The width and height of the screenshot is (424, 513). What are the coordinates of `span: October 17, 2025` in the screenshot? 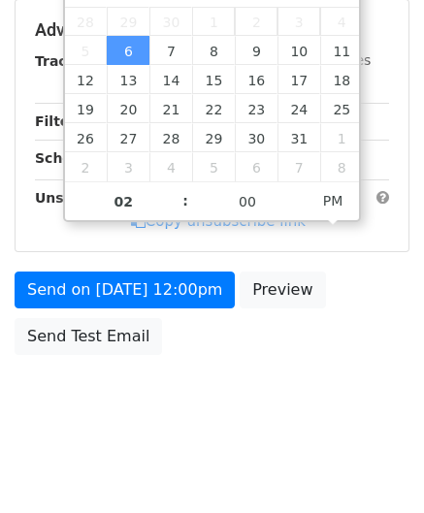 It's located at (299, 80).